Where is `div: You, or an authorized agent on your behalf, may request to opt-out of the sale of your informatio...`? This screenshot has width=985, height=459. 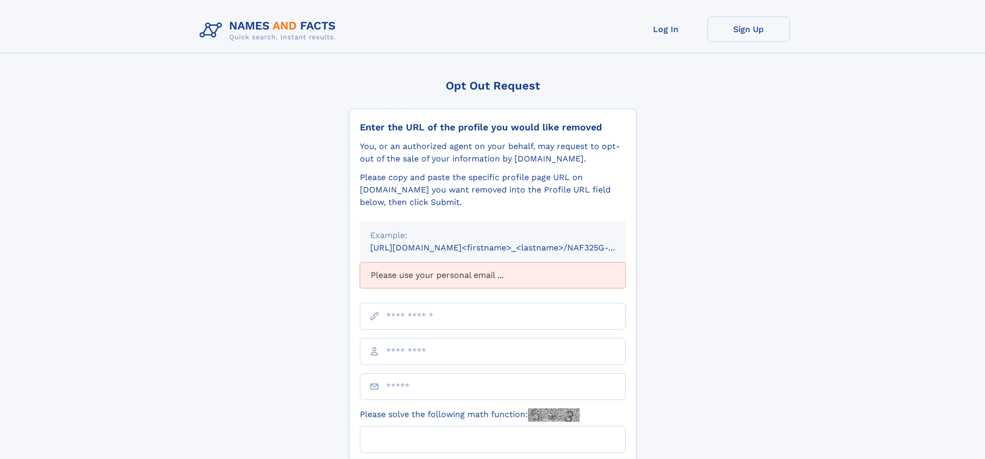
div: You, or an authorized agent on your behalf, may request to opt-out of the sale of your informatio... is located at coordinates (493, 153).